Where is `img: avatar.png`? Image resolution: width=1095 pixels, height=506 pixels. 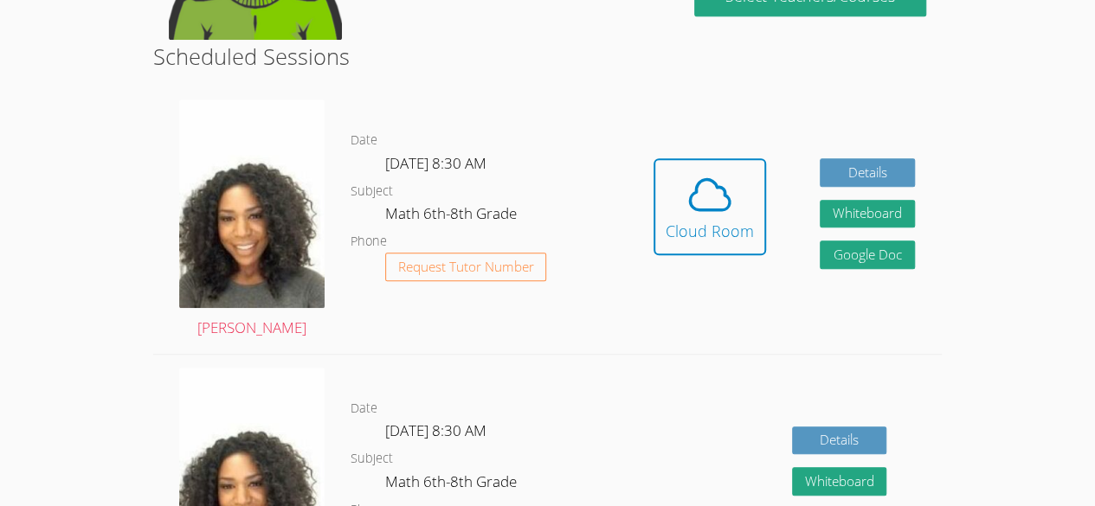 img: avatar.png is located at coordinates (252, 203).